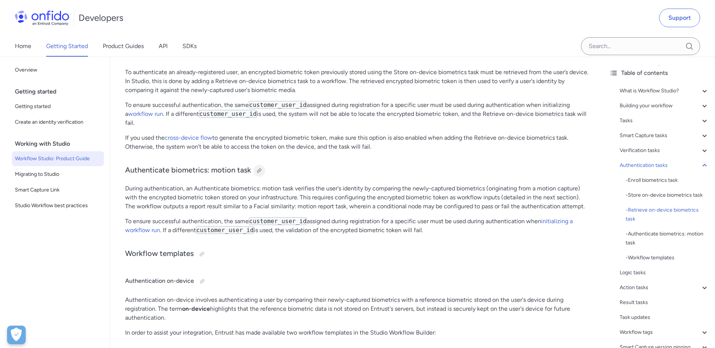 This screenshot has width=715, height=348. What do you see at coordinates (357, 281) in the screenshot?
I see `h4: Authentication on-device` at bounding box center [357, 281].